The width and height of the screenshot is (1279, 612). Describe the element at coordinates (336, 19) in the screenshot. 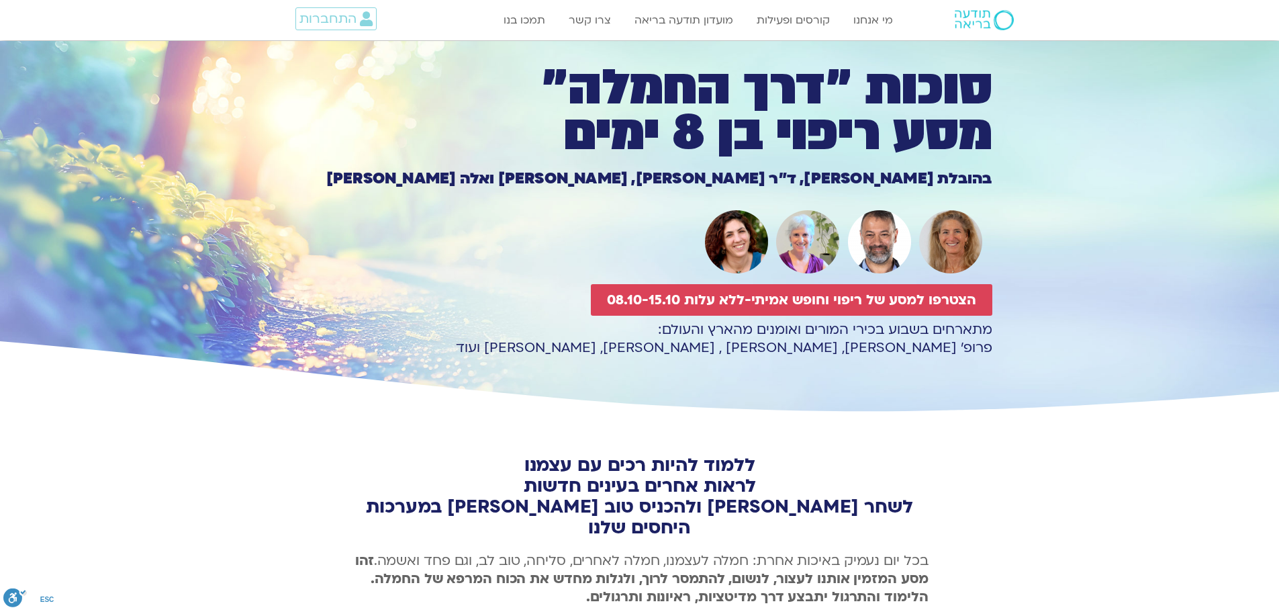

I see `a: התחברות` at that location.